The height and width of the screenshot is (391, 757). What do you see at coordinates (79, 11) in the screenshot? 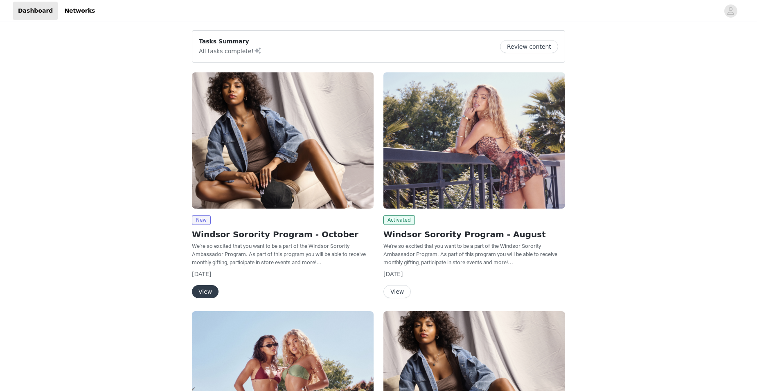
I see `a: Networks` at bounding box center [79, 11].